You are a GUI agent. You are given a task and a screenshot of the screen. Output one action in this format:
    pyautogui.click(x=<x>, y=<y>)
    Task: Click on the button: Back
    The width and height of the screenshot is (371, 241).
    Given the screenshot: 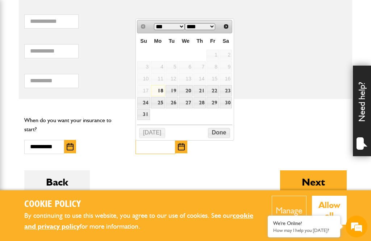 What is the action you would take?
    pyautogui.click(x=57, y=182)
    